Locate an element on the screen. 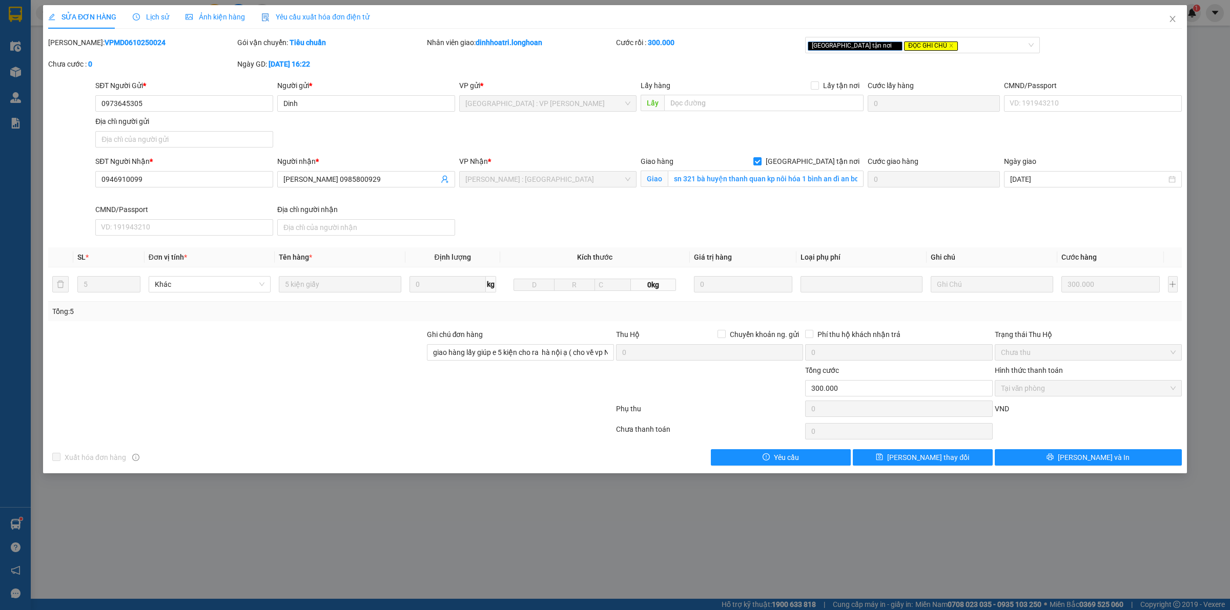  span: Ảnh kiện hàng is located at coordinates (215, 17).